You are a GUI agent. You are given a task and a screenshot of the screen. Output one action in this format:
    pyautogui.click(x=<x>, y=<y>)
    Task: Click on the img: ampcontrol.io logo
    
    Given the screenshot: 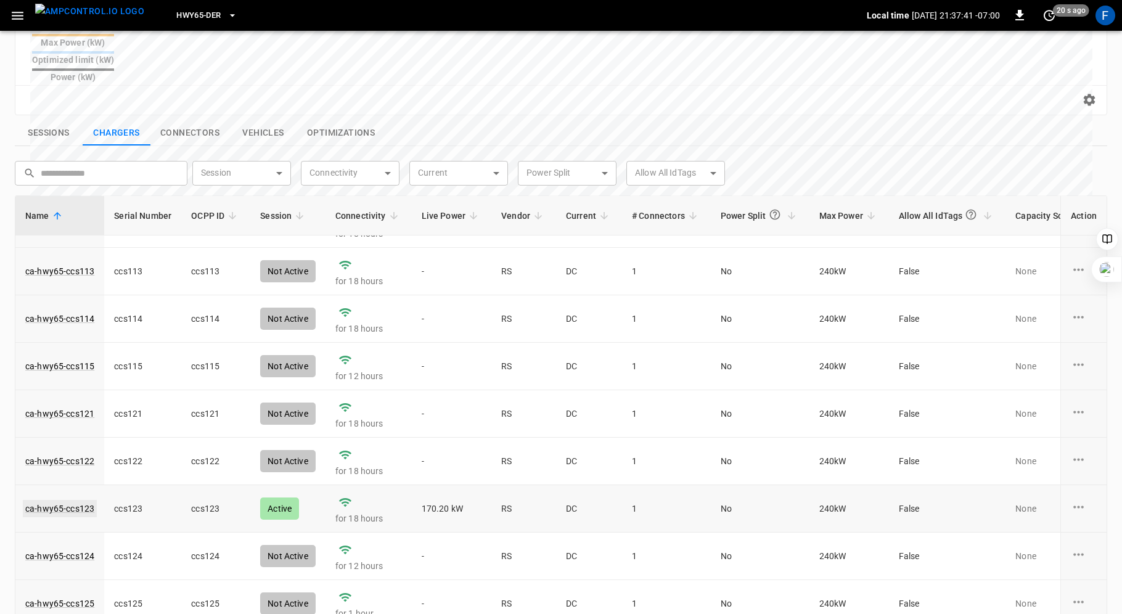 What is the action you would take?
    pyautogui.click(x=89, y=11)
    